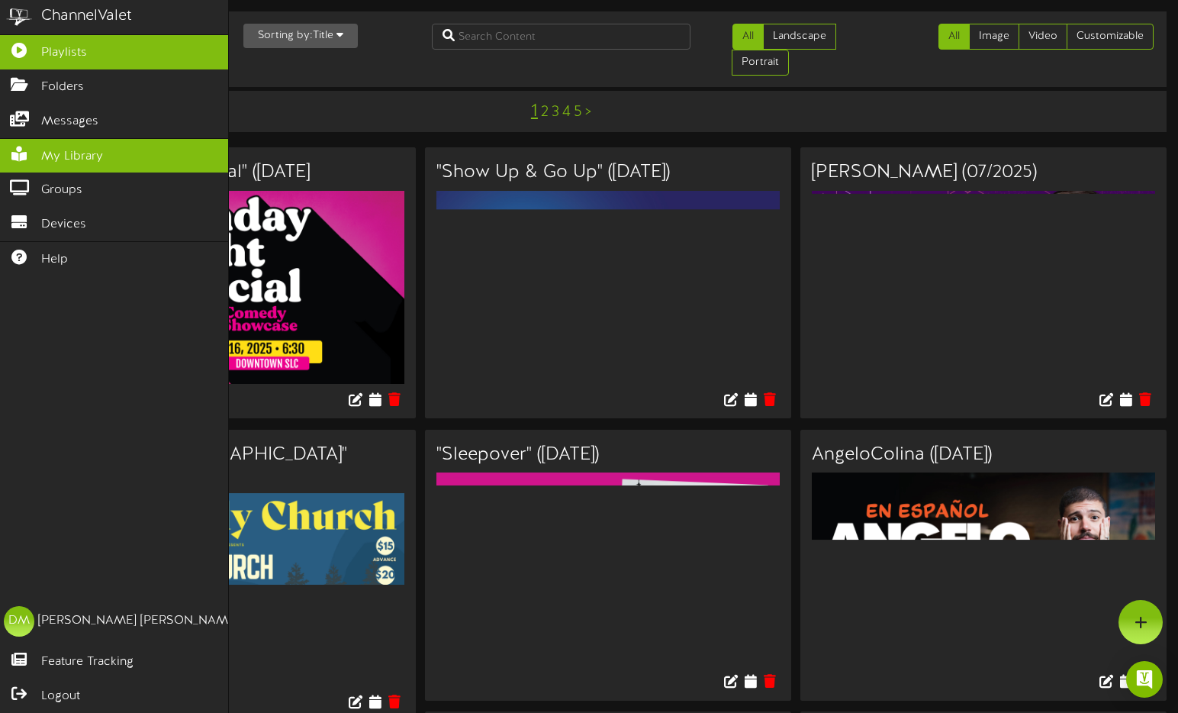 This screenshot has height=713, width=1178. Describe the element at coordinates (608, 287) in the screenshot. I see `img: 74792049-2561-4504-a4f6-1c5f33c8f7a5.jpg` at that location.